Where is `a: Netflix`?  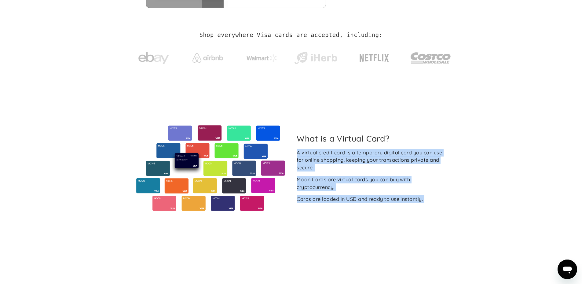 a: Netflix is located at coordinates (375, 57).